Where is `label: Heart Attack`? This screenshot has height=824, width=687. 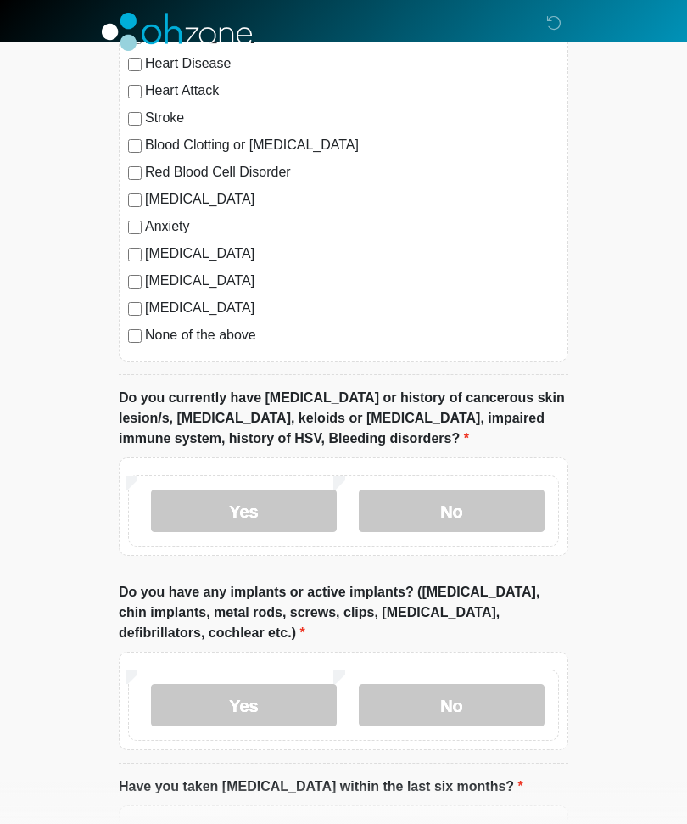
label: Heart Attack is located at coordinates (352, 91).